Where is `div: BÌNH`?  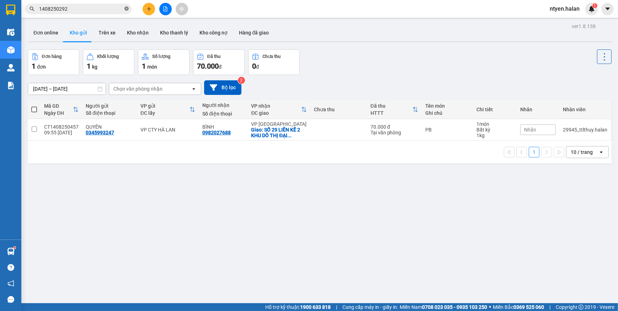
div: BÌNH is located at coordinates (223, 127).